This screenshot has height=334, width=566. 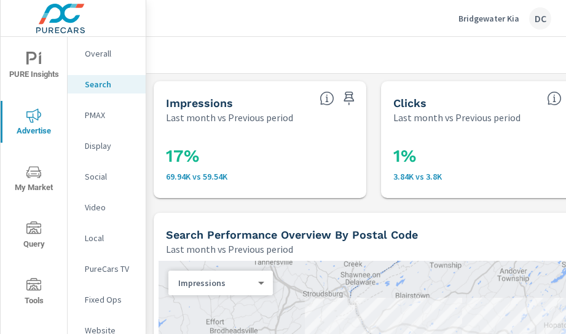 What do you see at coordinates (349, 98) in the screenshot?
I see `span: Save this to your personalized report` at bounding box center [349, 98].